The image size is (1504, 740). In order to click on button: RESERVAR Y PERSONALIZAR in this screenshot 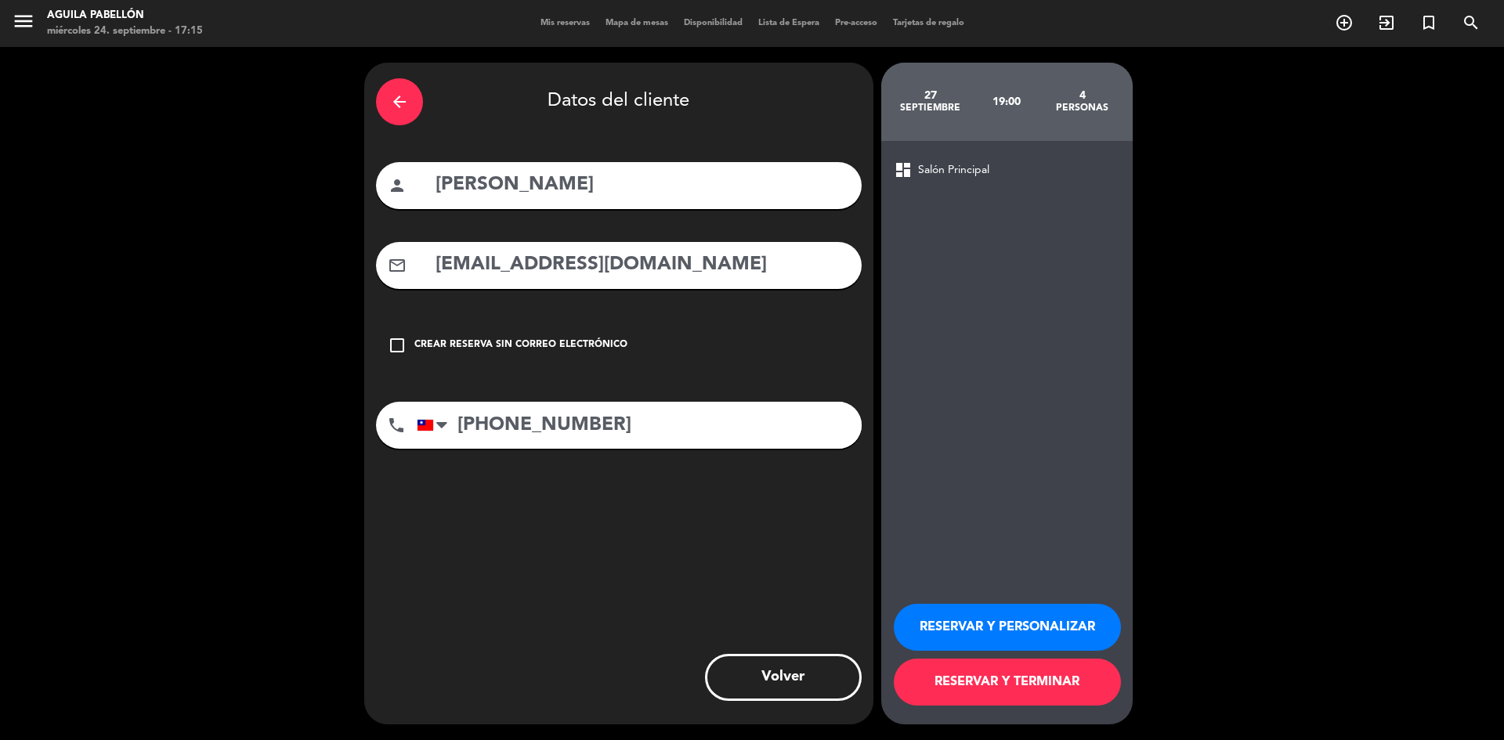, I will do `click(1008, 628)`.